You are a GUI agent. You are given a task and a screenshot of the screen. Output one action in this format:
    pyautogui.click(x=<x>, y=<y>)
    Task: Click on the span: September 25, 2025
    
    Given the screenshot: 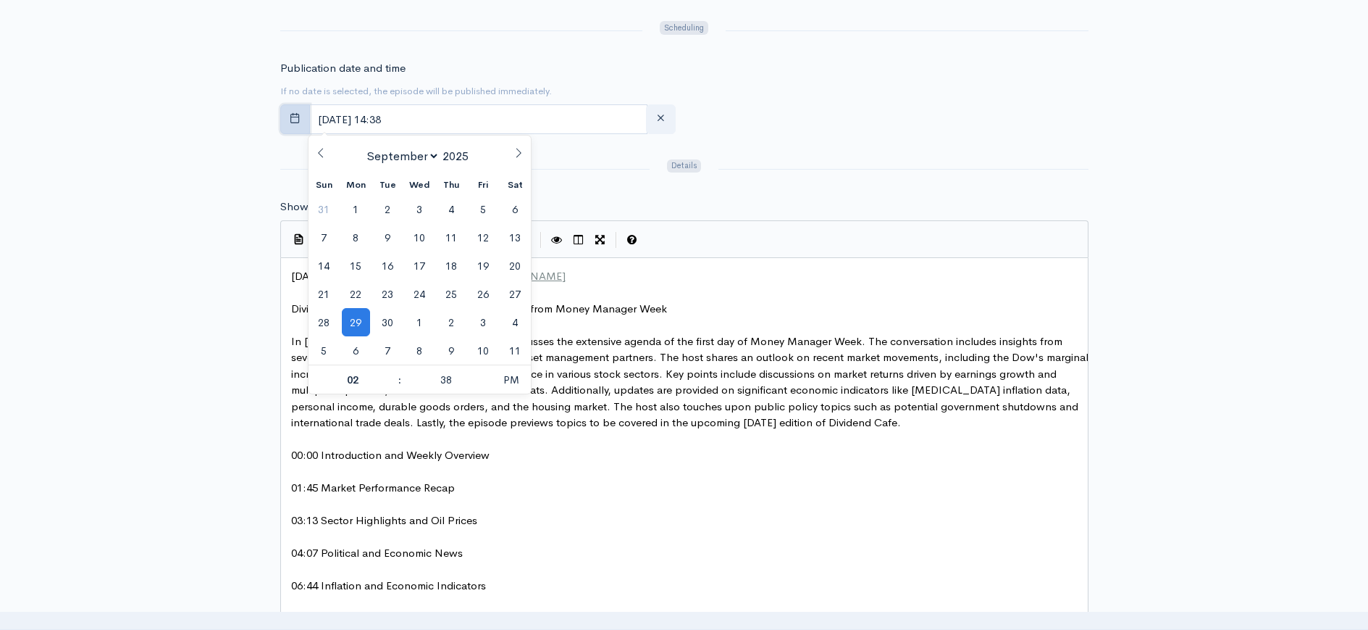 What is the action you would take?
    pyautogui.click(x=451, y=293)
    